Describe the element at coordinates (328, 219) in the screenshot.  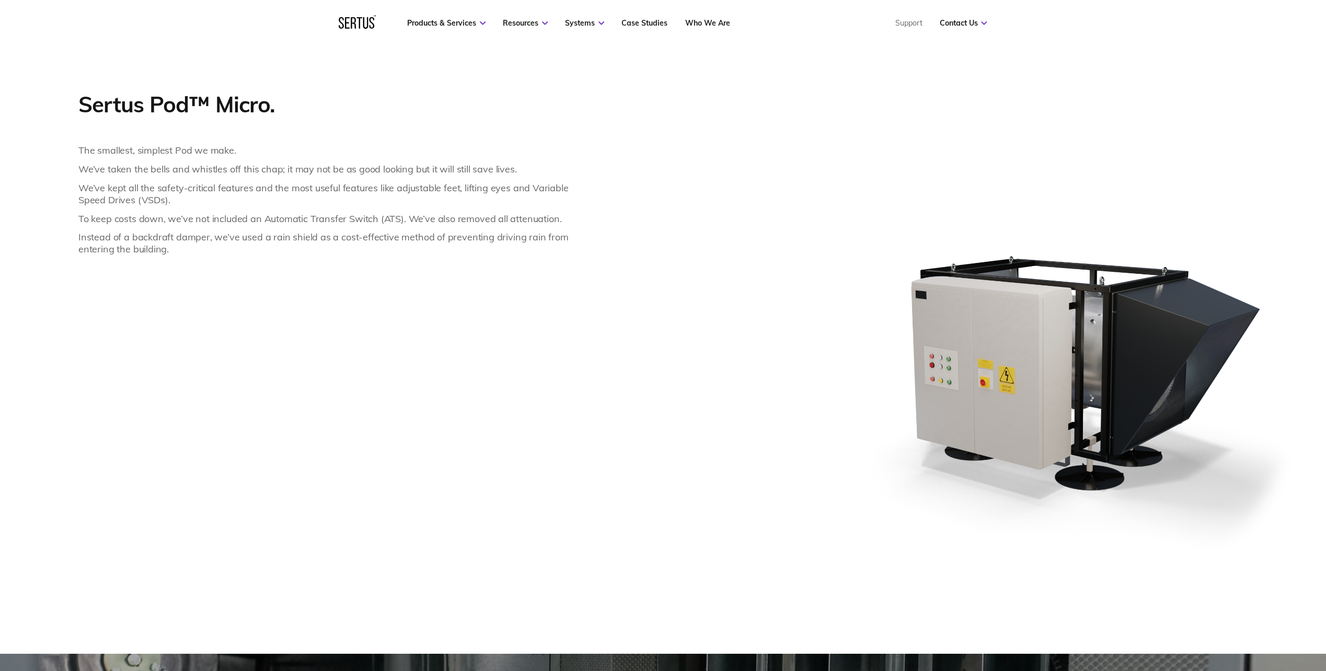
I see `p: To keep costs down, we’ve not included an Automatic Transfer Switch (ATS). We’ve also removed all...` at that location.